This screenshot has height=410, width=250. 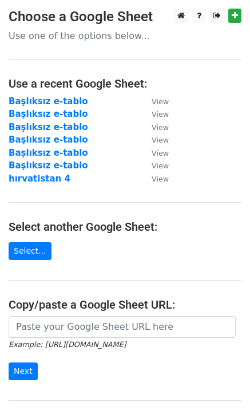 I want to click on strong: hırvatistan 4, so click(x=40, y=179).